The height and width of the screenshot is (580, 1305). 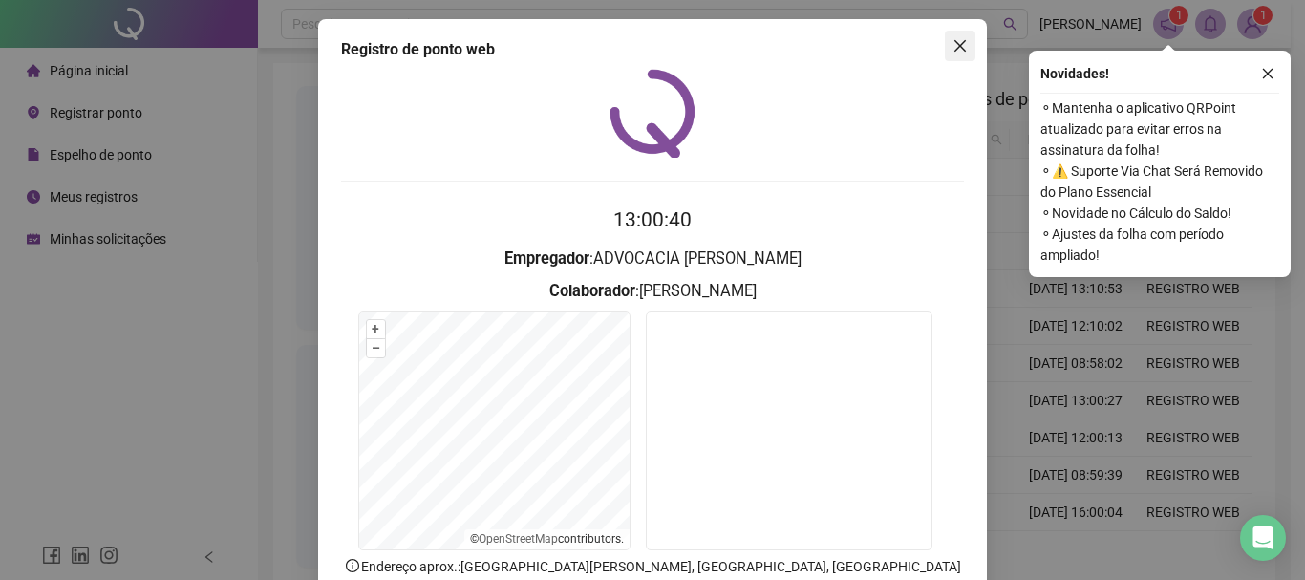 I want to click on span: ⚬ Novidade no Cálculo do Saldo!, so click(x=1160, y=213).